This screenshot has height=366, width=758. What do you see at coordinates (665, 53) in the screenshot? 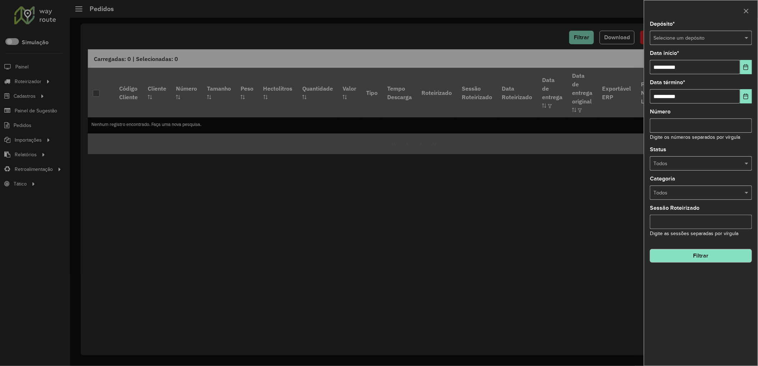
I see `label: Data início` at bounding box center [665, 53].